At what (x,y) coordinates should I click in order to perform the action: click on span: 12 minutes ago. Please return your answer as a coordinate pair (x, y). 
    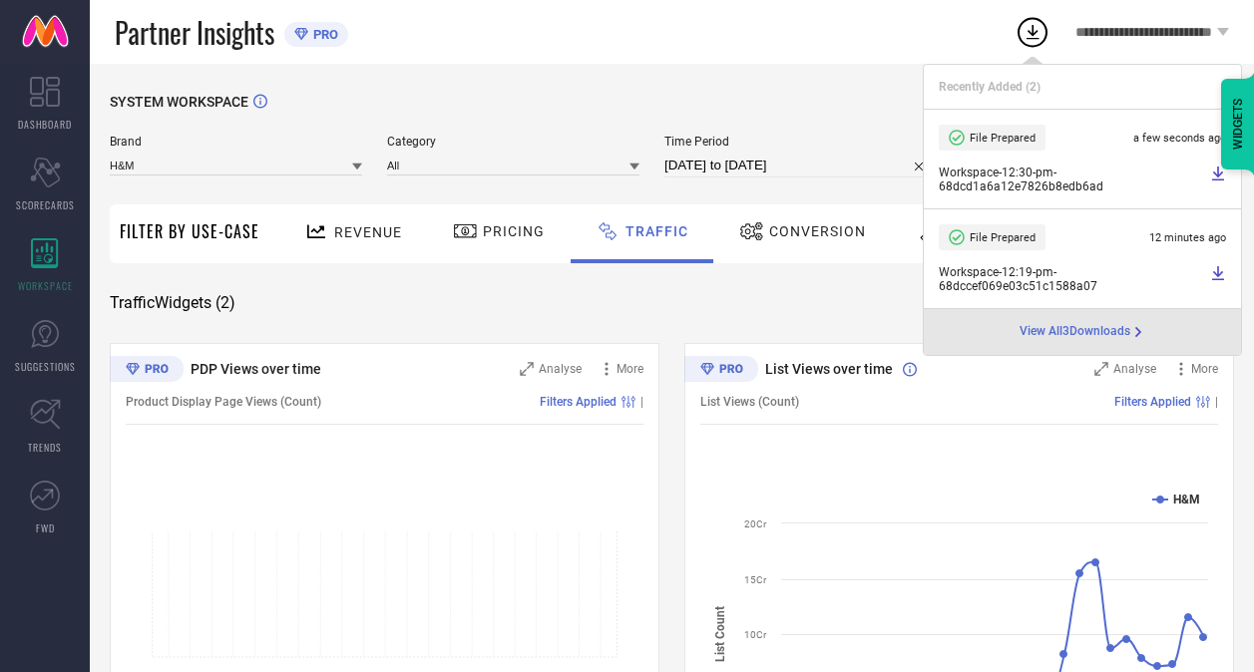
    Looking at the image, I should click on (1187, 237).